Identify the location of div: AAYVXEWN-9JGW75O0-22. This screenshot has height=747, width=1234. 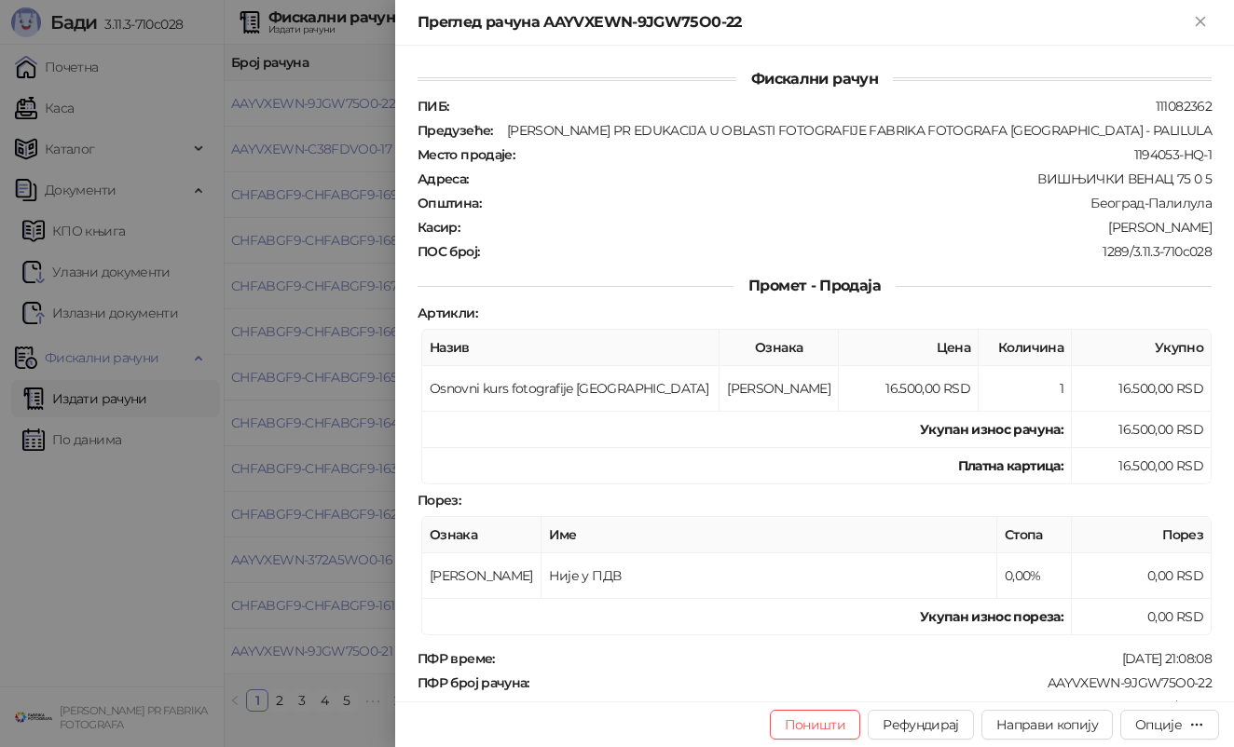
(872, 683).